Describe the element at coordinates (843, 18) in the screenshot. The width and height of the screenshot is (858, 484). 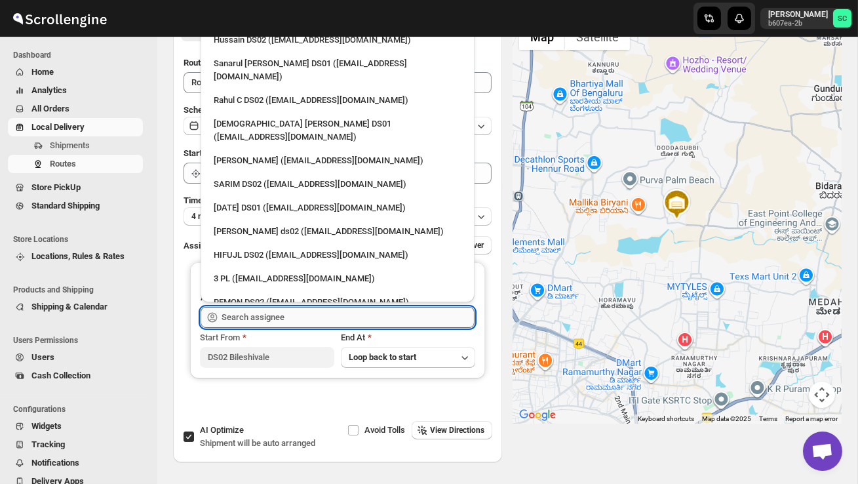
I see `span: Sanjay chetri` at that location.